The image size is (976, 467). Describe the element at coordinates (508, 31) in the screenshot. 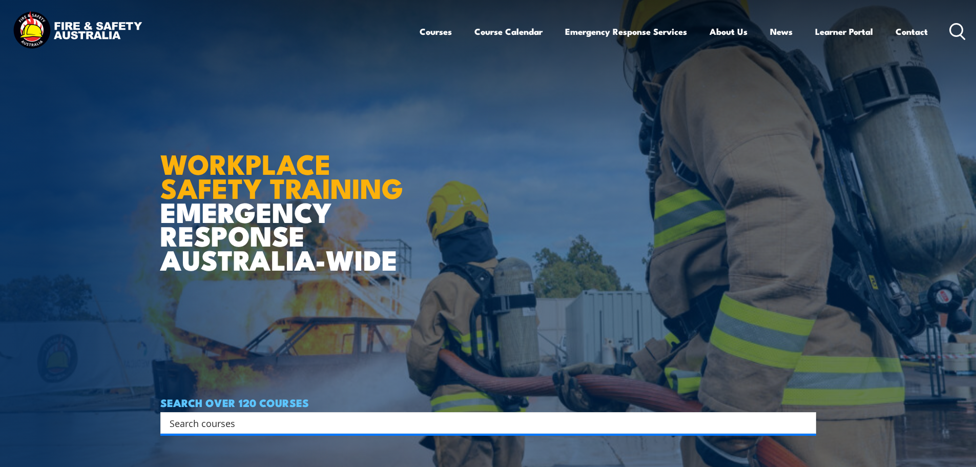

I see `a: Course Calendar` at that location.